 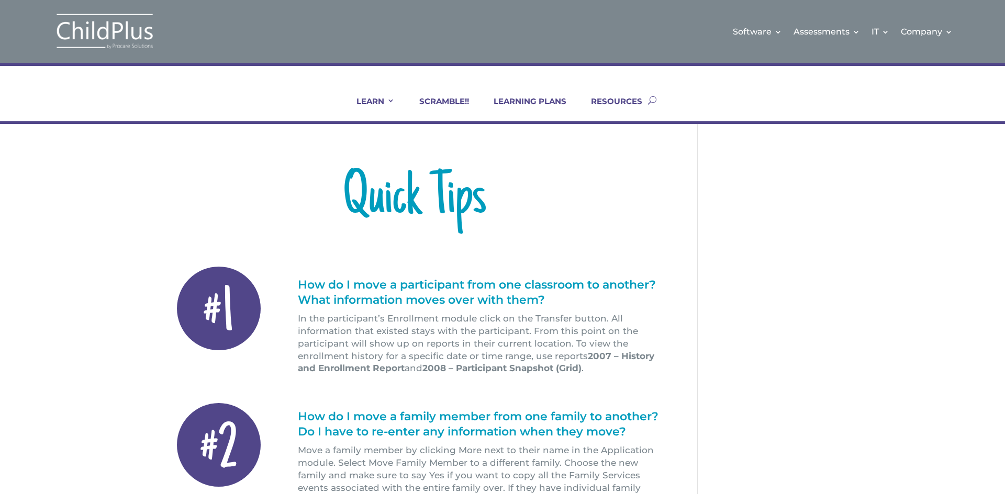 I want to click on strong: 2008 – Participant Snapshot (Grid), so click(x=502, y=368).